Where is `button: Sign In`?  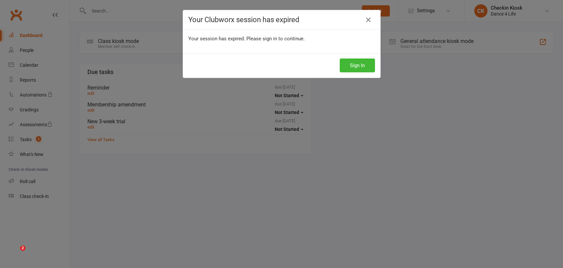
button: Sign In is located at coordinates (357, 65).